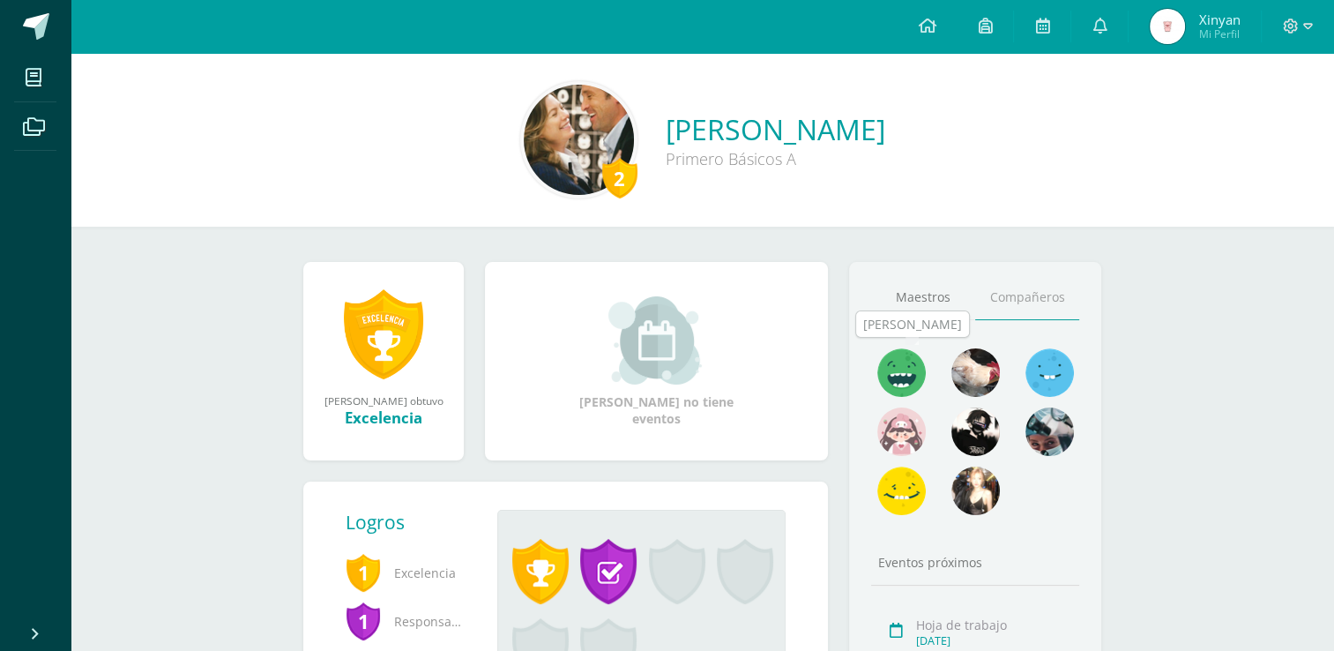  What do you see at coordinates (620, 178) in the screenshot?
I see `div: 2` at bounding box center [620, 178].